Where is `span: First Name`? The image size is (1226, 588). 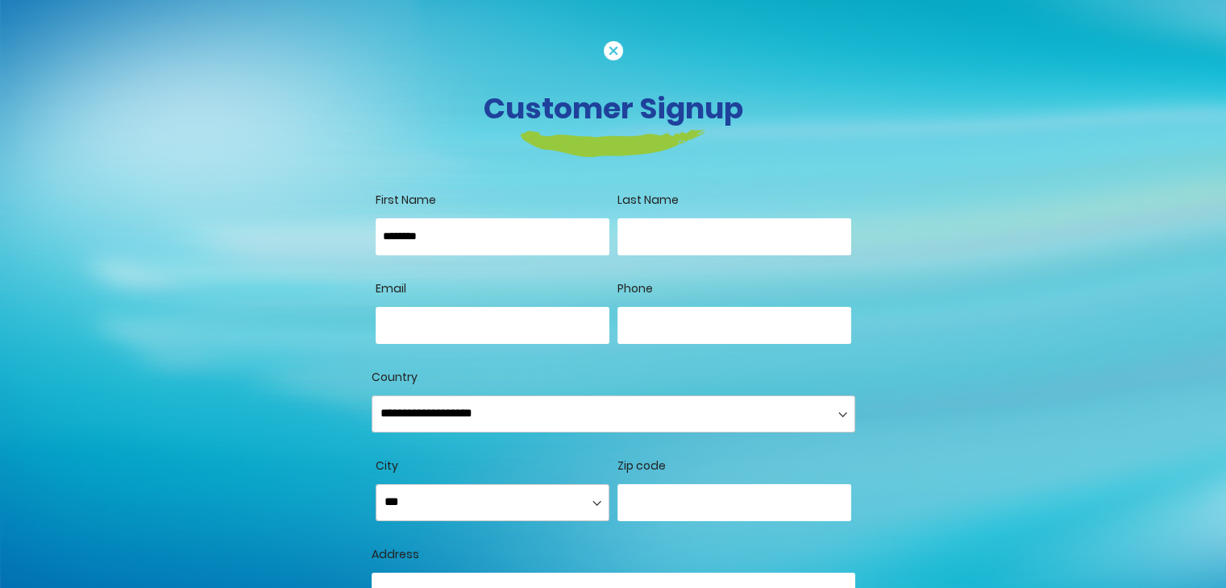 span: First Name is located at coordinates (405, 200).